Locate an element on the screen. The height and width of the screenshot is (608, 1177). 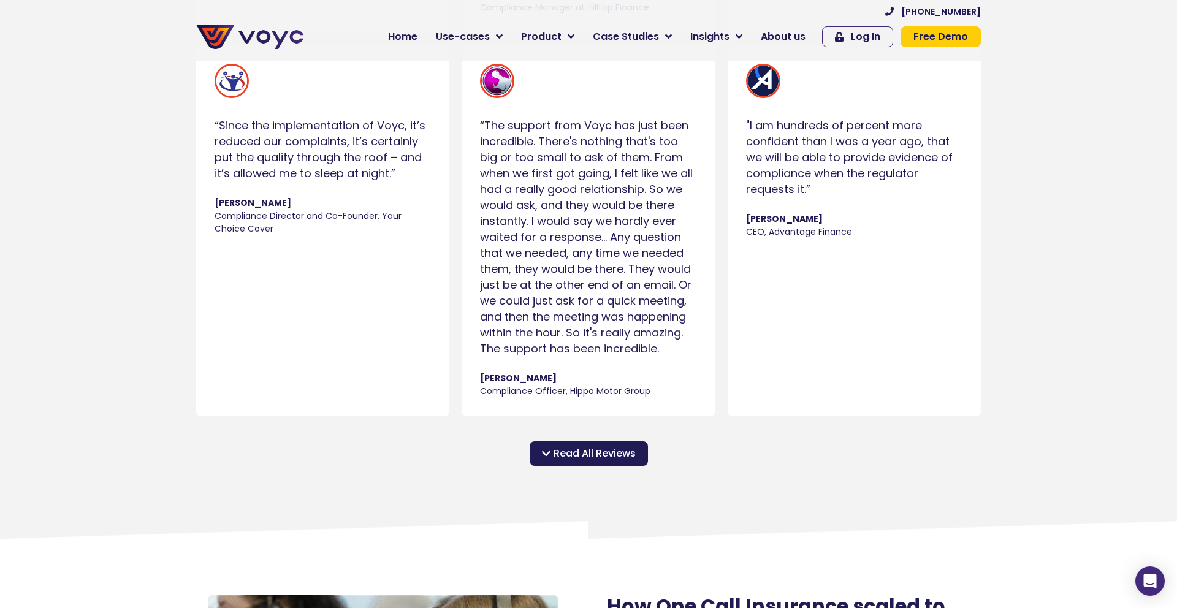
img: Kirsty Mottram is located at coordinates (497, 81).